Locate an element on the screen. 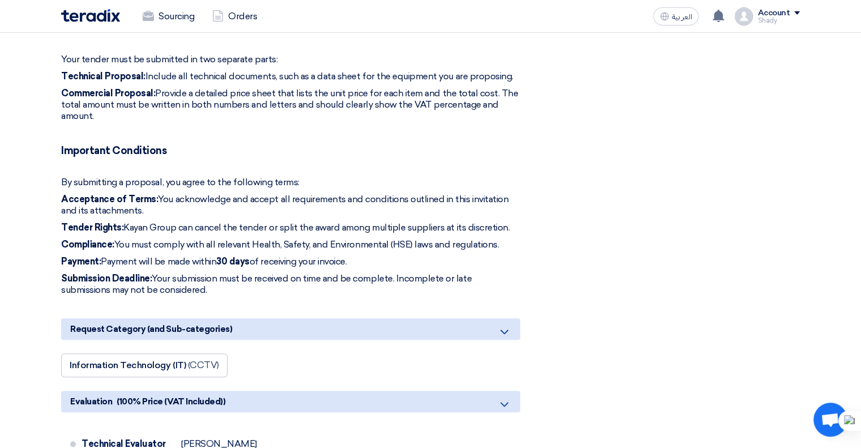  p: Kayan Group can cancel the tender or split the award among multiple suppliers at its discretion. is located at coordinates (290, 227).